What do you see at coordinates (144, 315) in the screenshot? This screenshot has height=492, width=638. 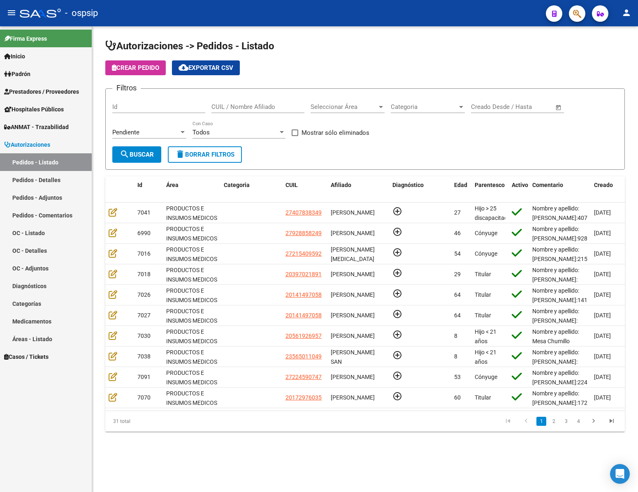 I see `span: 7027` at bounding box center [144, 315].